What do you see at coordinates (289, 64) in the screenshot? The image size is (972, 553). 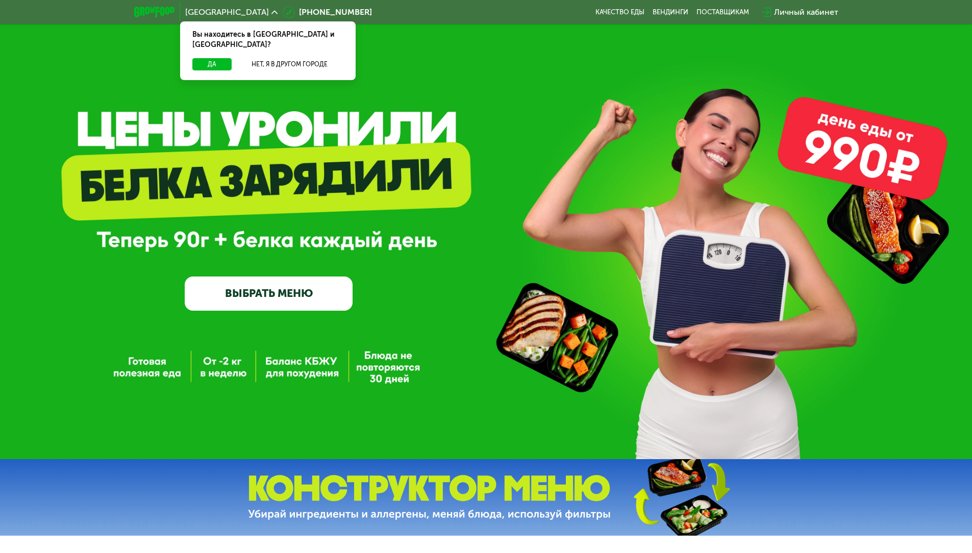 I see `button: Нет, я в другом городе` at bounding box center [289, 64].